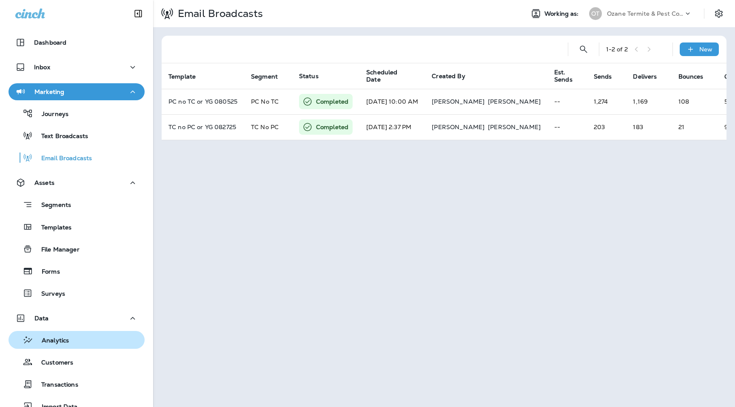 This screenshot has height=407, width=735. Describe the element at coordinates (55, 385) in the screenshot. I see `p: Transactions` at that location.